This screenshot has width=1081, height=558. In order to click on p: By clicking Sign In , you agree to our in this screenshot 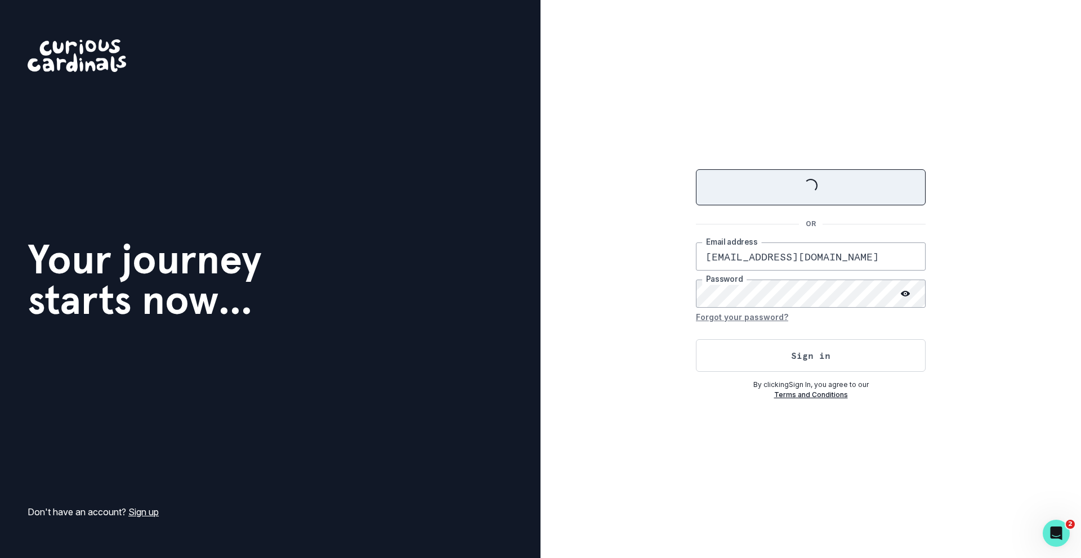, I will do `click(811, 385)`.